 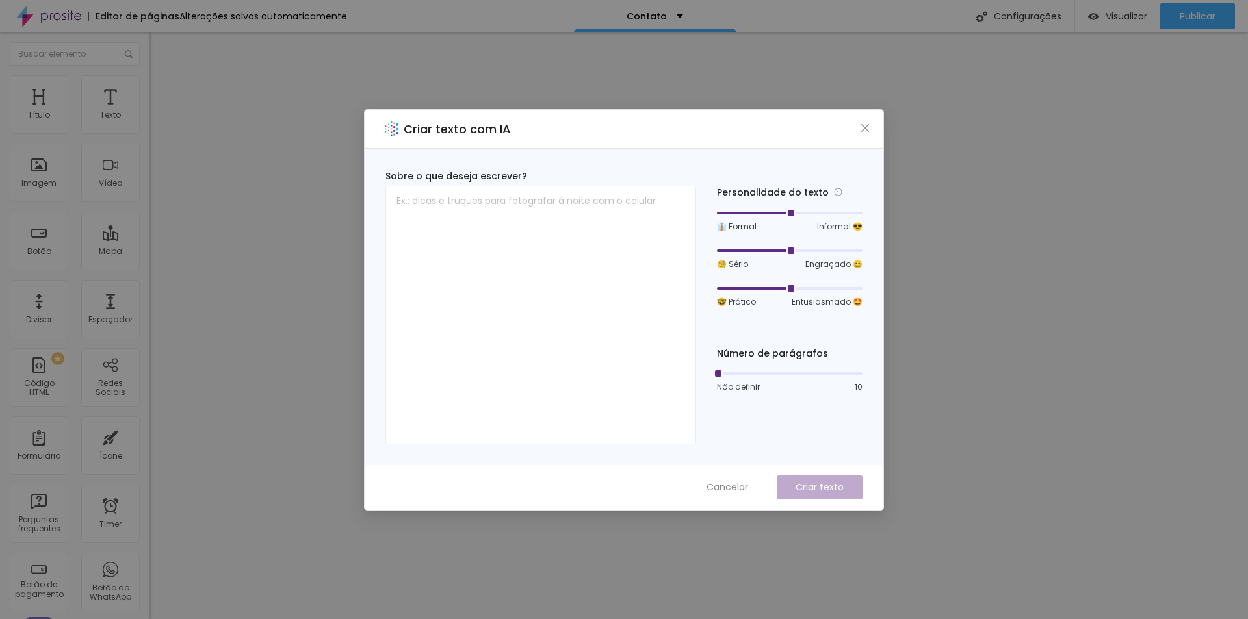 What do you see at coordinates (820, 487) in the screenshot?
I see `button: Criar texto` at bounding box center [820, 487].